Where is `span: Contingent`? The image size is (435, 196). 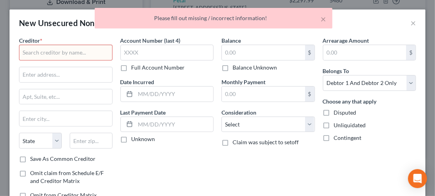 span: Contingent is located at coordinates (348, 138).